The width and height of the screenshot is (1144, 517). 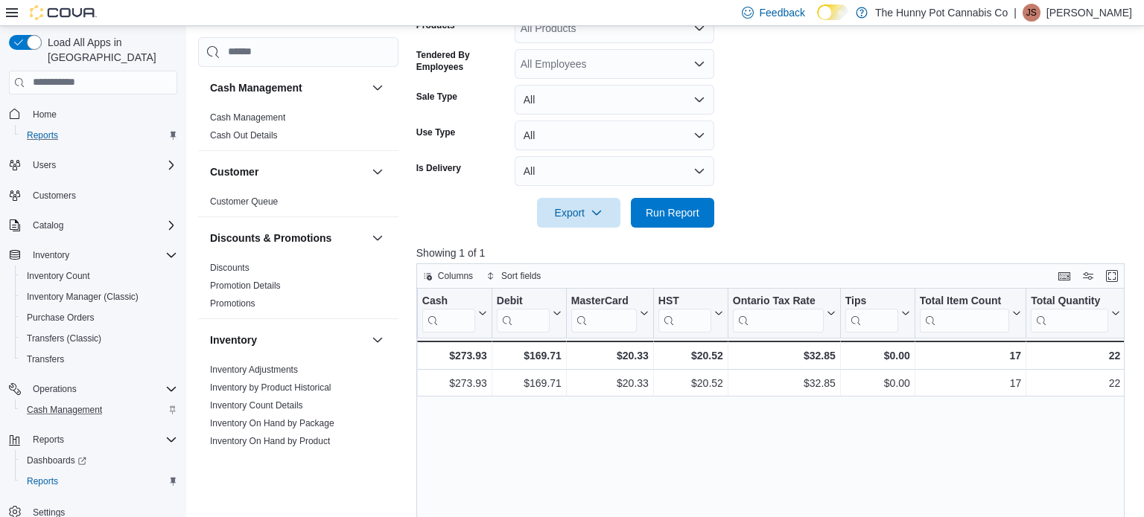 I want to click on span: Cash Out Details, so click(x=243, y=136).